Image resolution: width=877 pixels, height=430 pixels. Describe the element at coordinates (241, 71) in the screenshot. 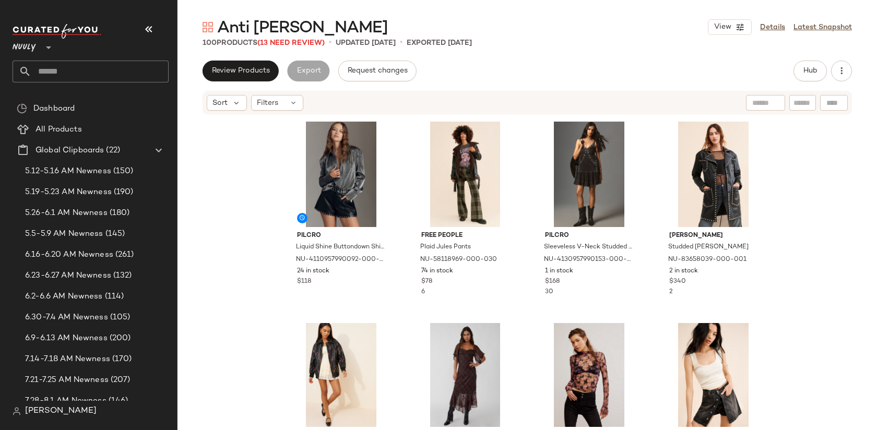

I see `button: Review Products` at that location.